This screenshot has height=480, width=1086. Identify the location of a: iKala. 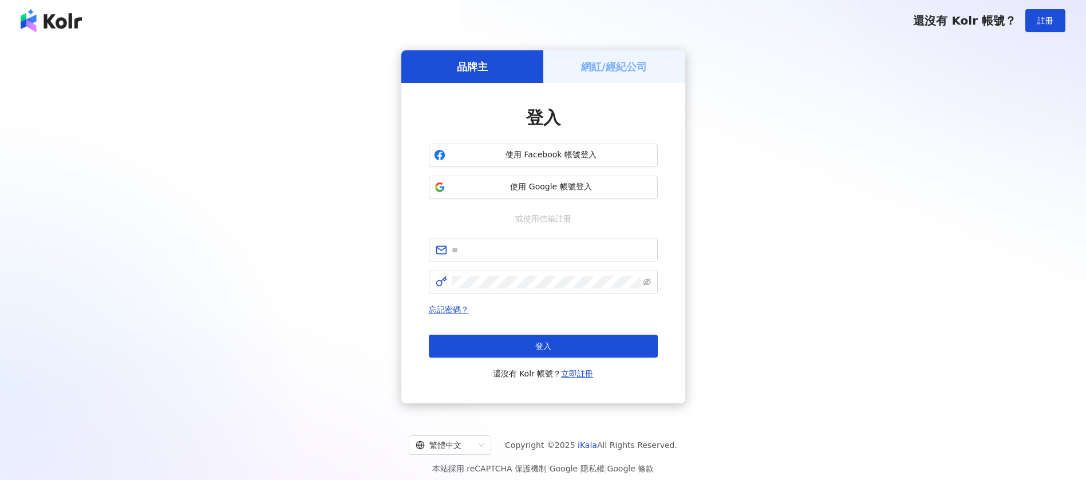
(587, 445).